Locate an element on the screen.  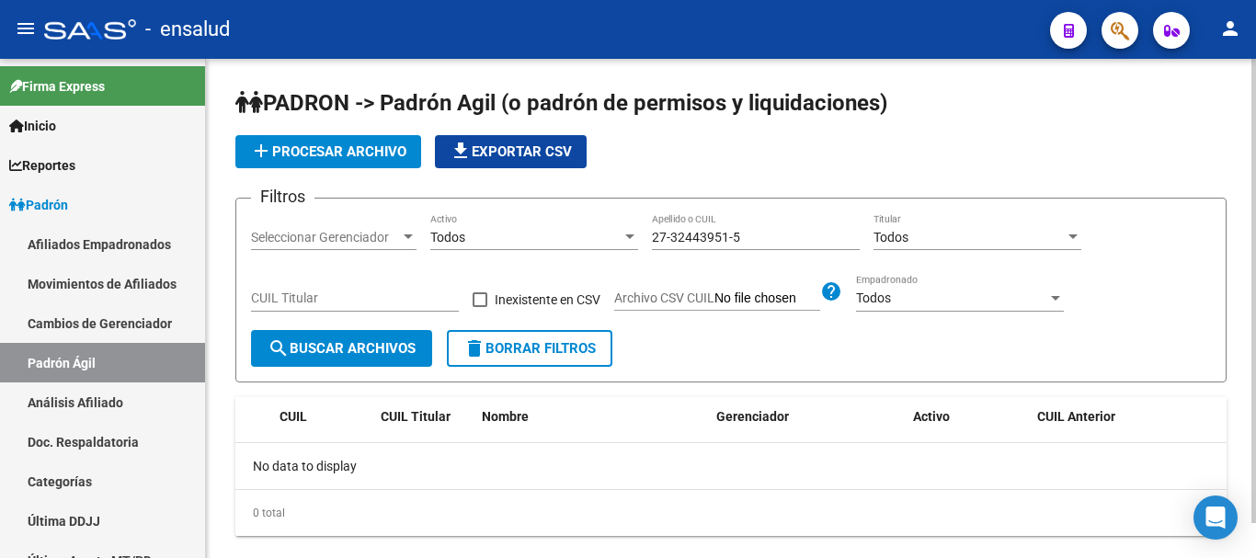
datatable-header-cell: Gerenciador is located at coordinates (807, 416).